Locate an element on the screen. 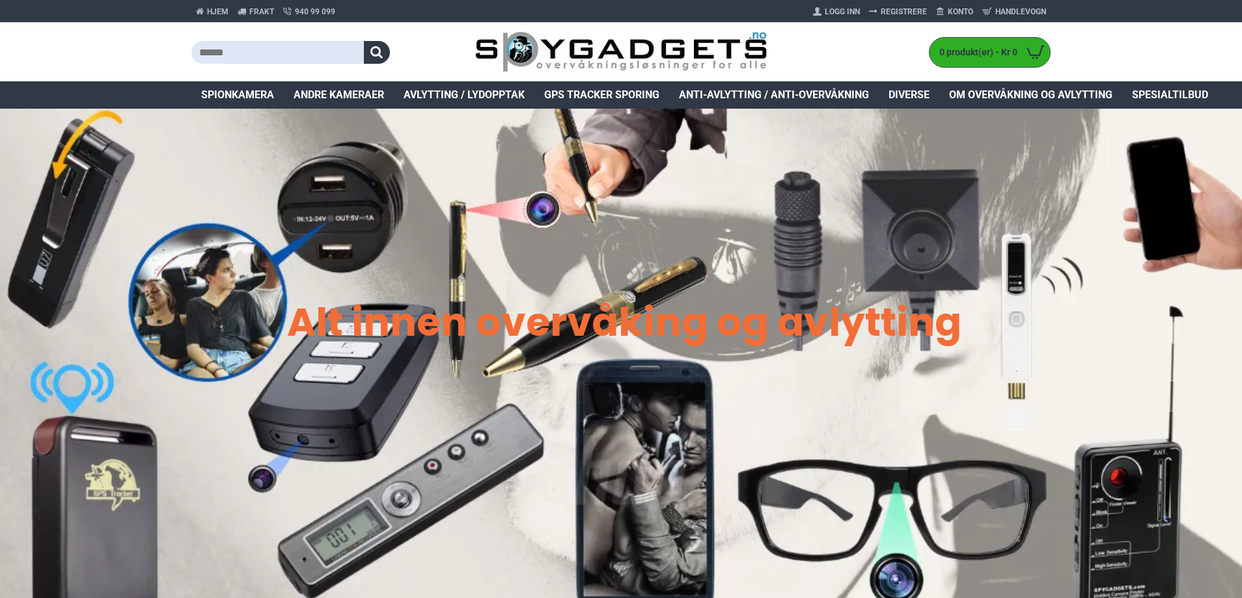 The image size is (1242, 598). span: 0 produkt(er) - Kr 0 is located at coordinates (975, 52).